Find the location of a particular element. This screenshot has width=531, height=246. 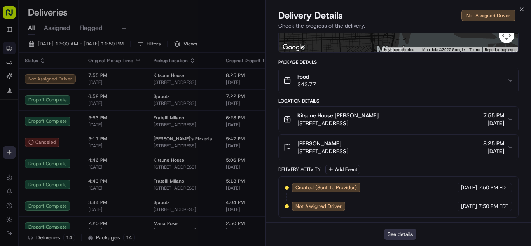

button: Food$43.77 is located at coordinates (398, 80).